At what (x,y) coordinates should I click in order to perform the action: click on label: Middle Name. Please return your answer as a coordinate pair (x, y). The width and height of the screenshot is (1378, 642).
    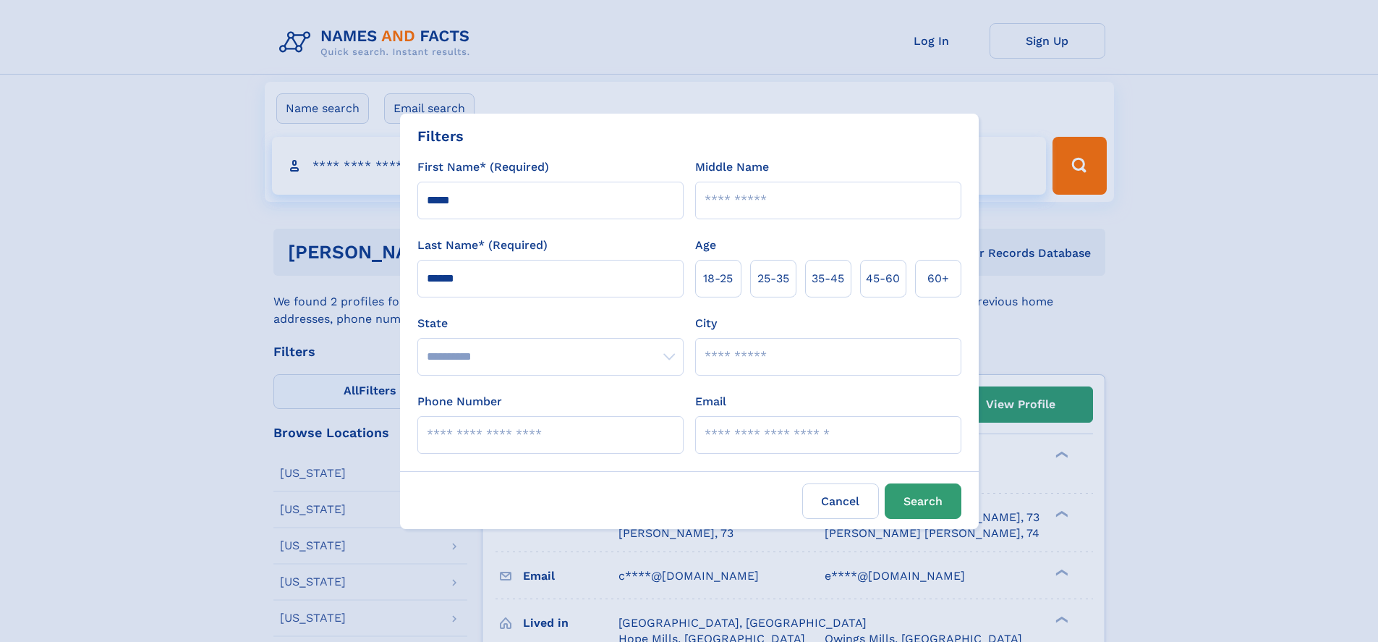
    Looking at the image, I should click on (732, 167).